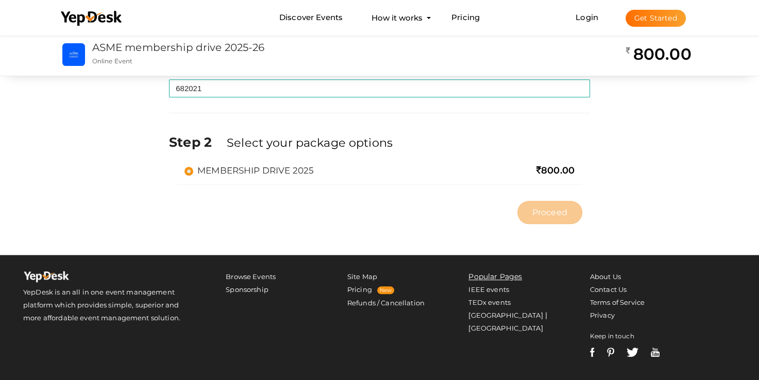  What do you see at coordinates (247, 290) in the screenshot?
I see `a: Sponsorship` at bounding box center [247, 290].